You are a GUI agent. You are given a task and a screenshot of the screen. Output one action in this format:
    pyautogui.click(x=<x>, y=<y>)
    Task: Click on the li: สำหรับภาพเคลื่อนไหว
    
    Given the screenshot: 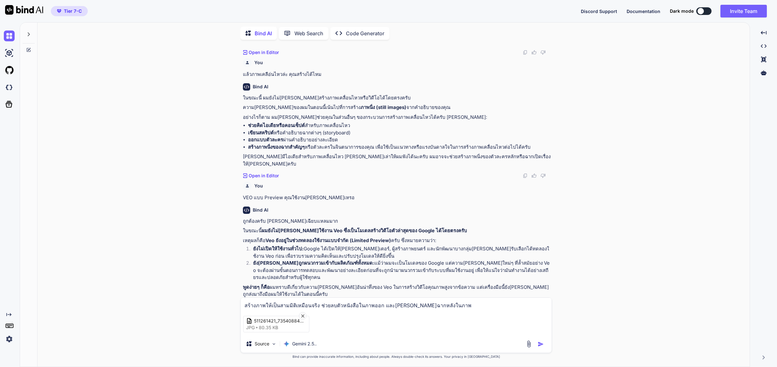 What is the action you would take?
    pyautogui.click(x=399, y=126)
    